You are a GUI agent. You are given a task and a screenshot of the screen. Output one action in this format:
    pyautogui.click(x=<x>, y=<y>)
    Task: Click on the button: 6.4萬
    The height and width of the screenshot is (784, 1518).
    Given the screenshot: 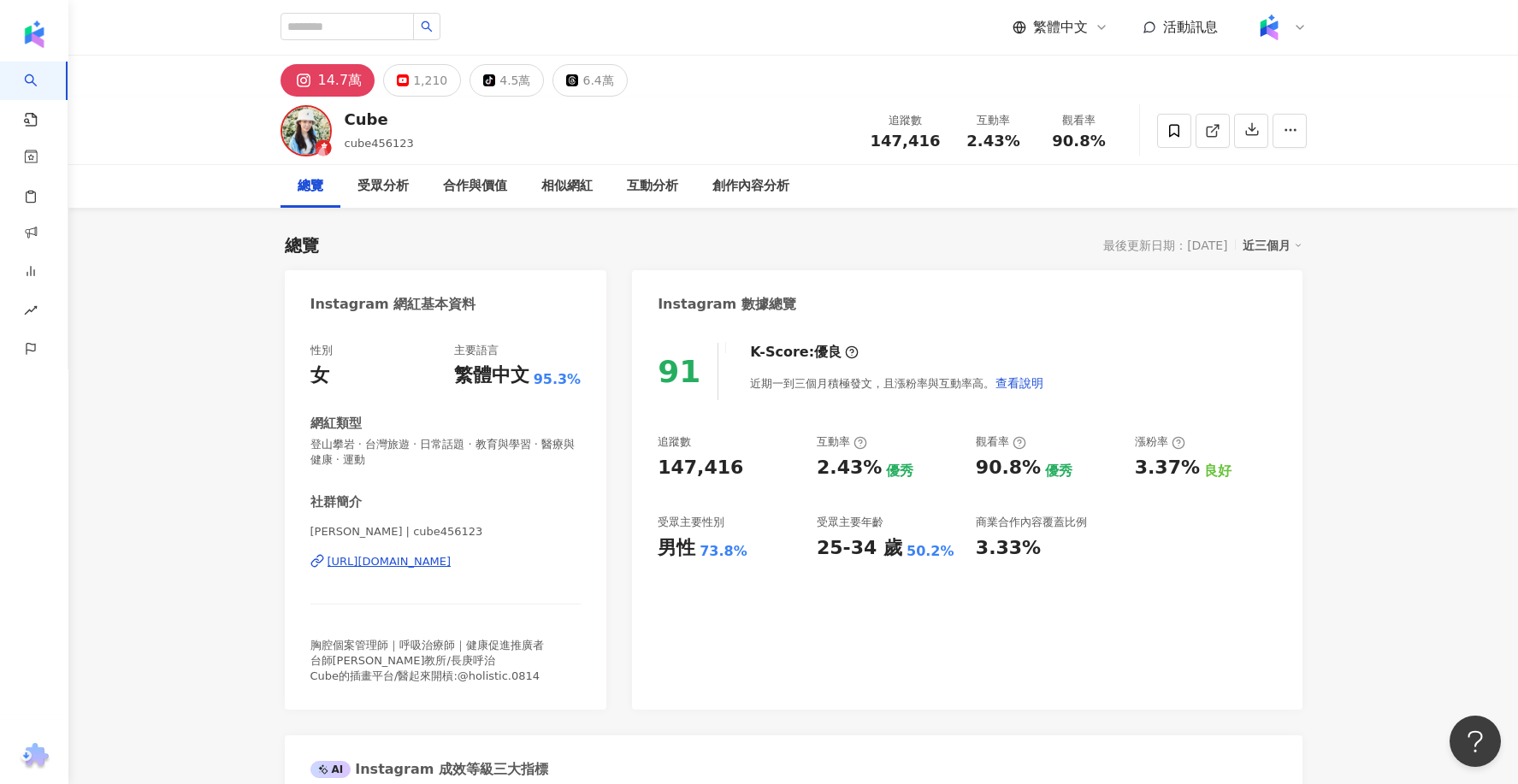 What is the action you would take?
    pyautogui.click(x=589, y=80)
    